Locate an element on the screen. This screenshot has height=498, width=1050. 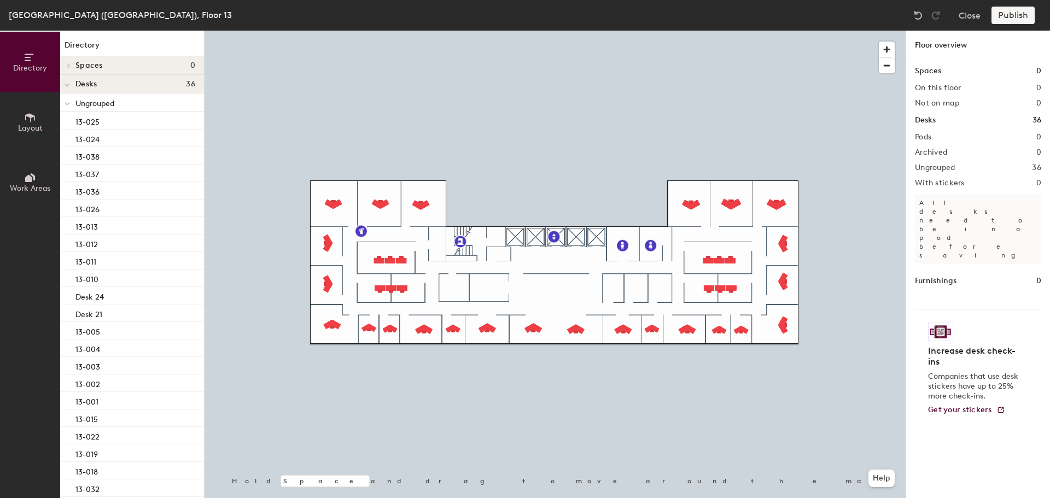
img: Redo is located at coordinates (936, 15).